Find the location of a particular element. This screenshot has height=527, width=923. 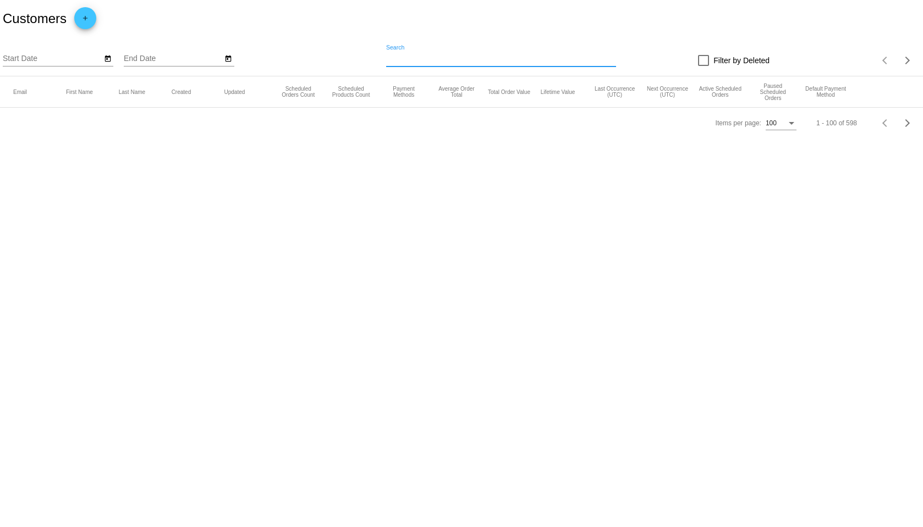

button: Change sorting for Email is located at coordinates (20, 92).